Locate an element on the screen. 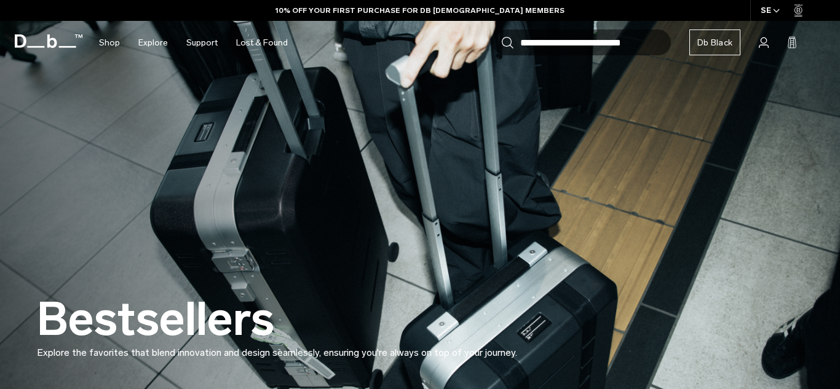  span: Explore the favorites that blend innovation and design seamlessly, ensuring you're always on top ... is located at coordinates (277, 352).